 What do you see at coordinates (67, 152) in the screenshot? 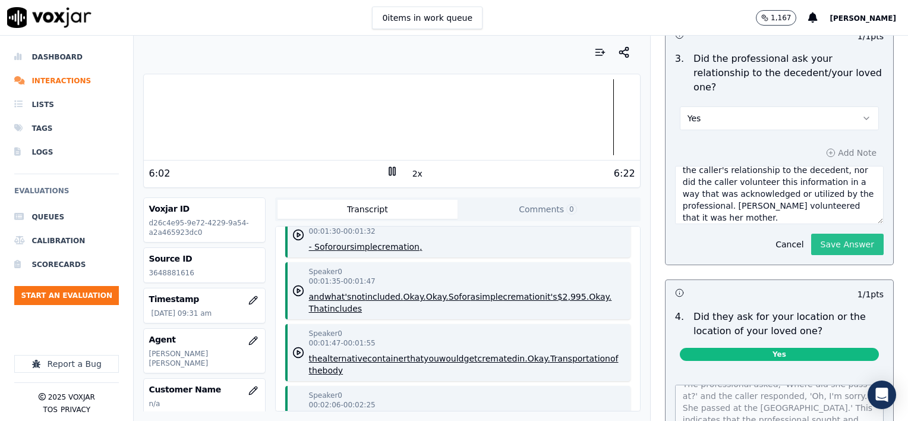
I see `li: Logs` at bounding box center [67, 152].